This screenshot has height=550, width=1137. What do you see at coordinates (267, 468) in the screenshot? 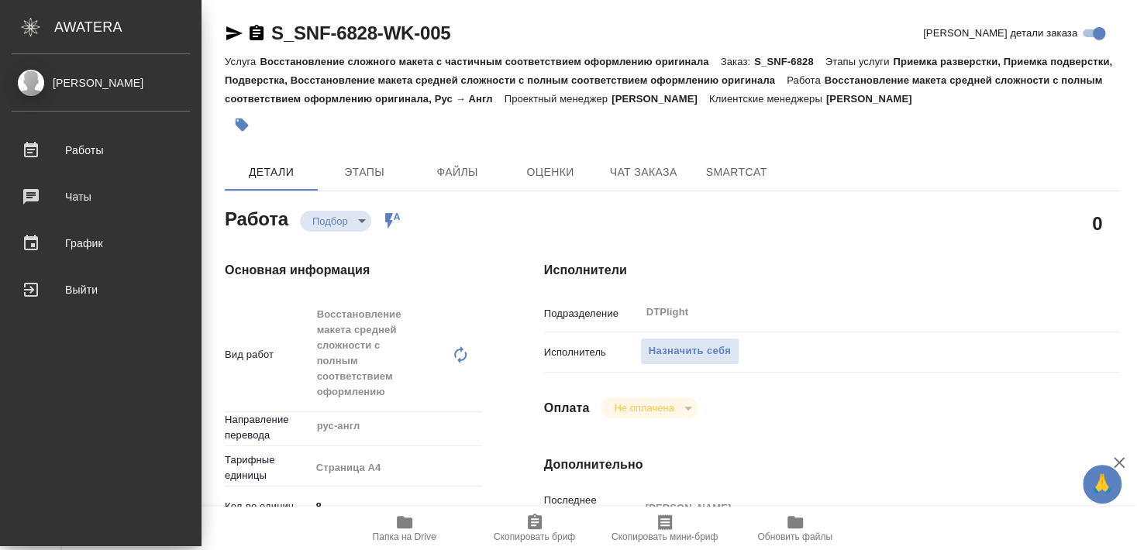
I see `p: Тарифные единицы` at bounding box center [267, 468].